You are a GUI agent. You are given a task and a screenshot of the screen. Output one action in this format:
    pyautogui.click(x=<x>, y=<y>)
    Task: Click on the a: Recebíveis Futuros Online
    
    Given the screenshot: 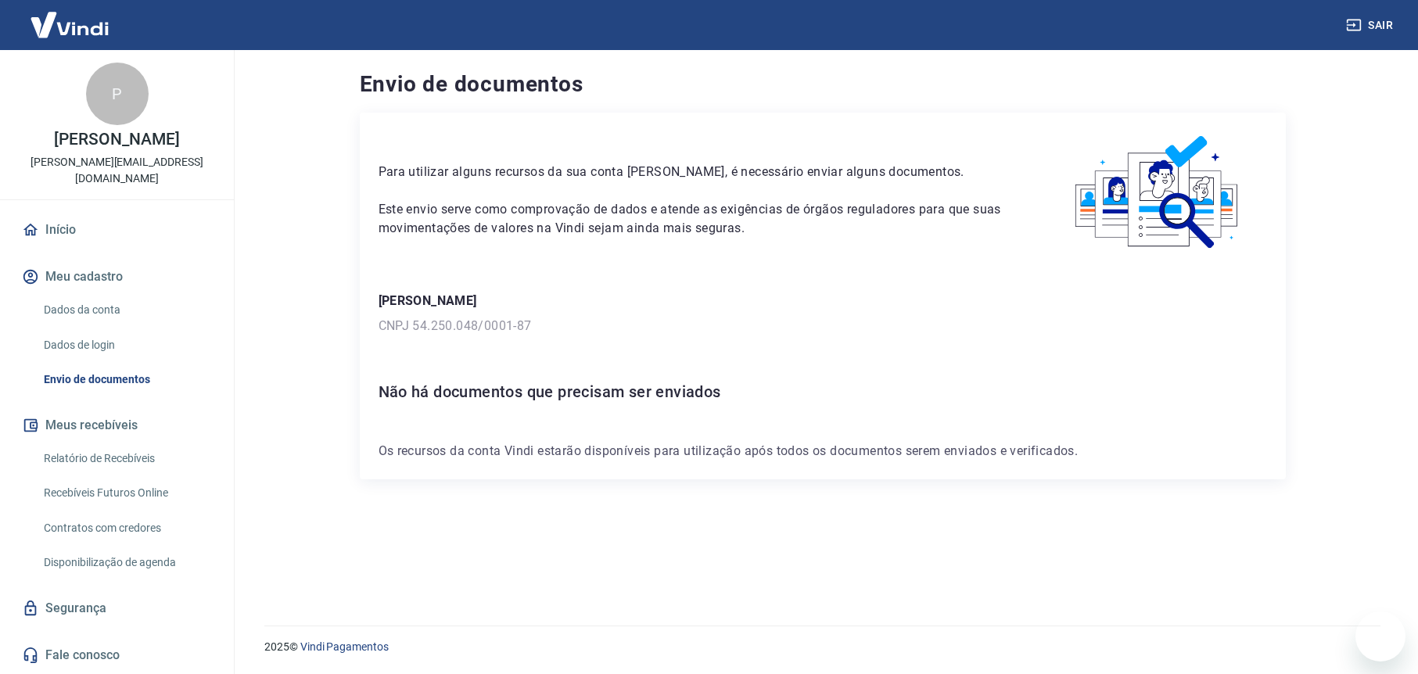 What is the action you would take?
    pyautogui.click(x=126, y=493)
    